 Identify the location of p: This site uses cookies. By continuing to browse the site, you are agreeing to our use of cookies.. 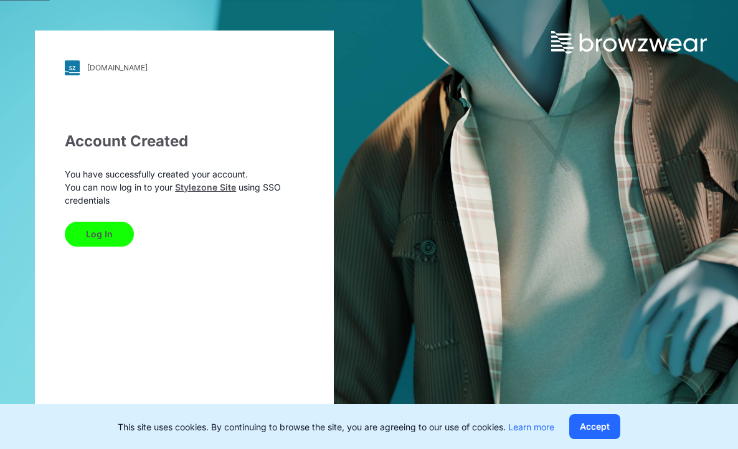
(336, 427).